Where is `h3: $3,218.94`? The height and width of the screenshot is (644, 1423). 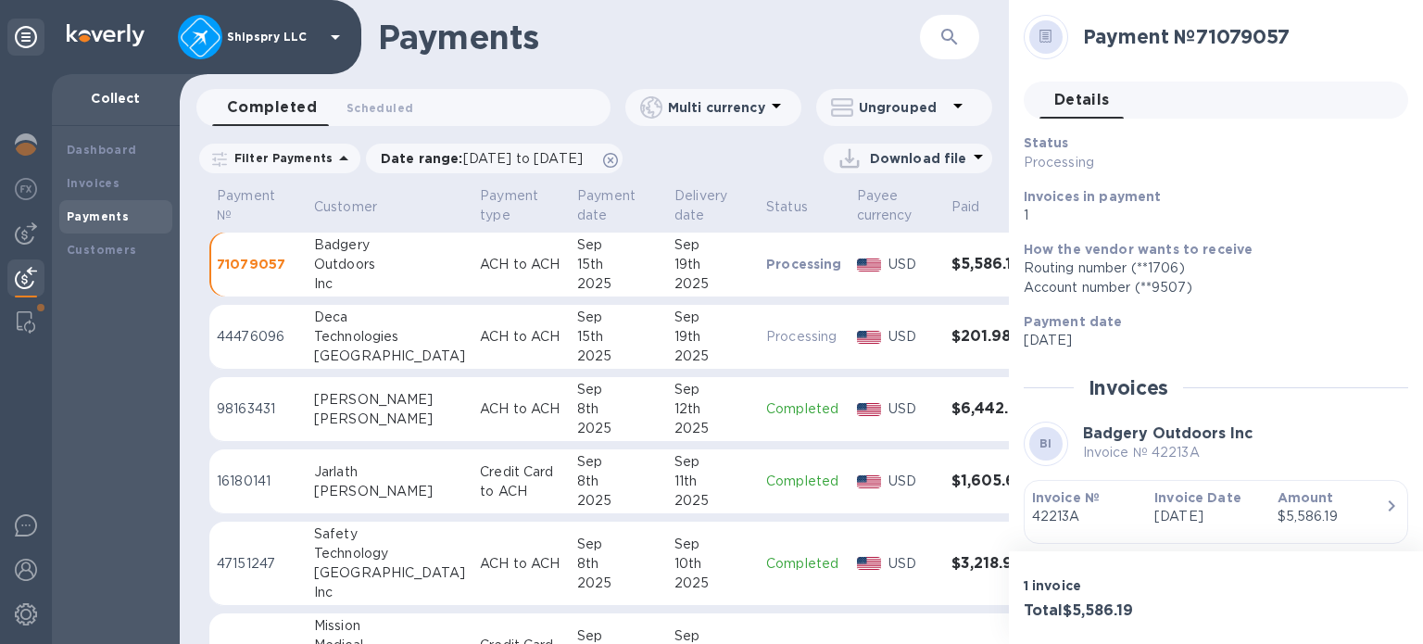
h3: $3,218.94 is located at coordinates (990, 563).